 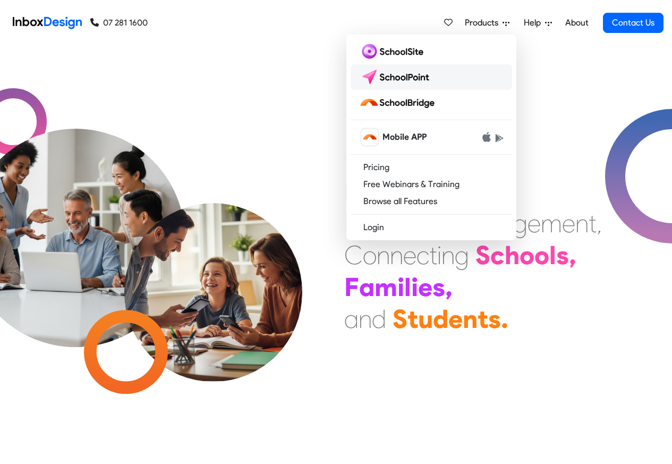 What do you see at coordinates (431, 137) in the screenshot?
I see `a: schoolbridge icon Mobile APP` at bounding box center [431, 137].